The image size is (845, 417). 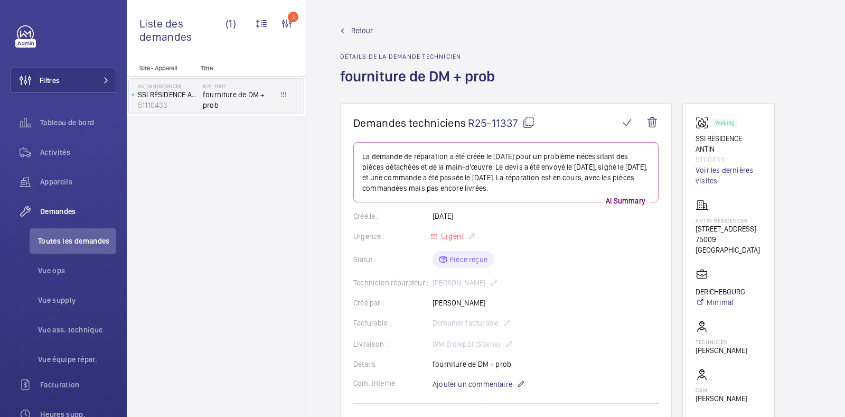 I want to click on span: Demandes, so click(x=78, y=211).